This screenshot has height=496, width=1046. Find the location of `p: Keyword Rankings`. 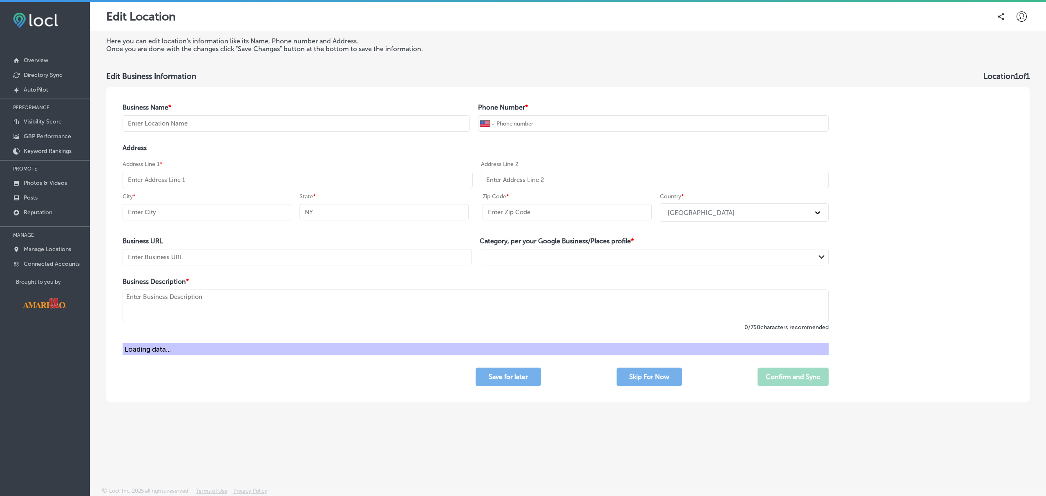

p: Keyword Rankings is located at coordinates (47, 151).